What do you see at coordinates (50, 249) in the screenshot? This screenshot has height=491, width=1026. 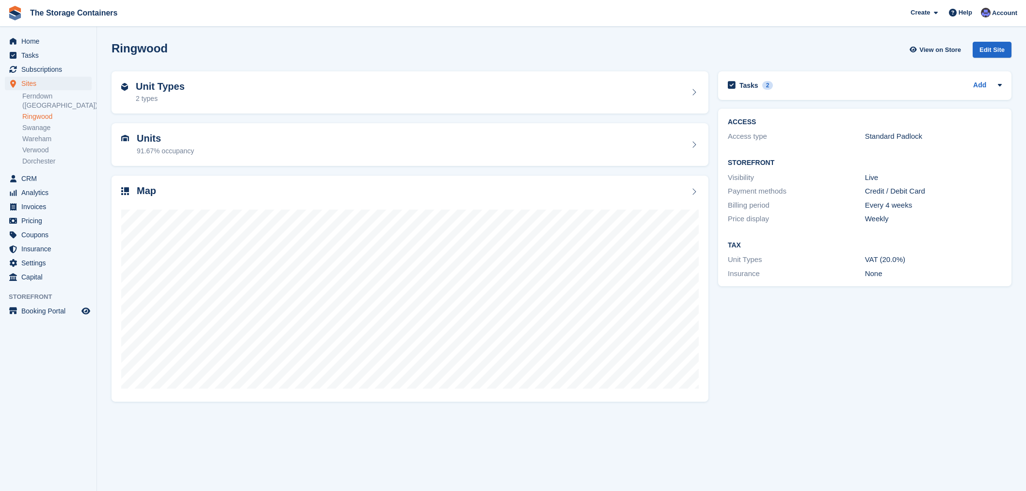 I see `span: Insurance` at bounding box center [50, 249].